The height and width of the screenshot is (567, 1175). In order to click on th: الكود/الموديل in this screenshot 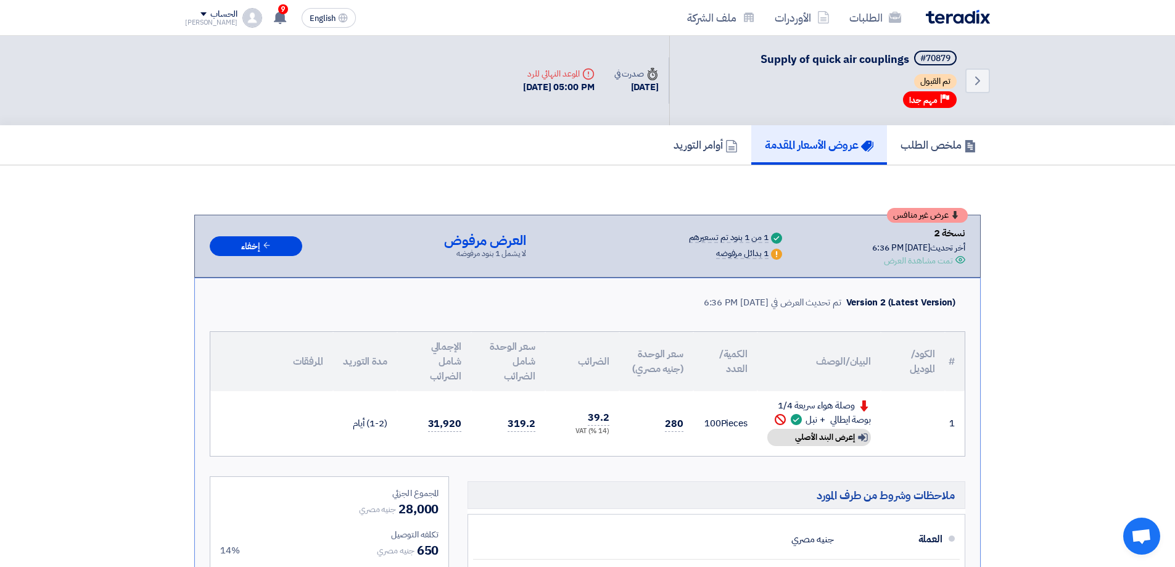, I will do `click(913, 361)`.